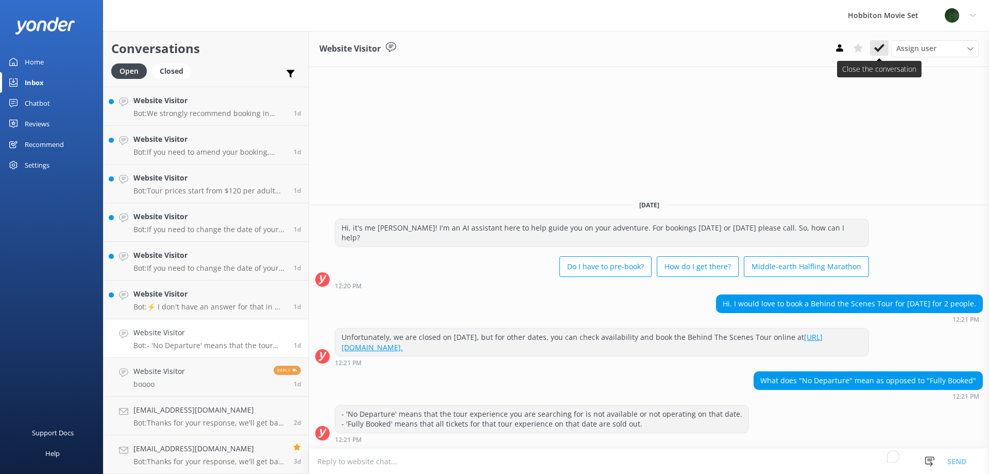  Describe the element at coordinates (297, 345) in the screenshot. I see `span: 12:21pm 09-Aug-2025 (UTC +12:00) Pacific/Auckland` at that location.